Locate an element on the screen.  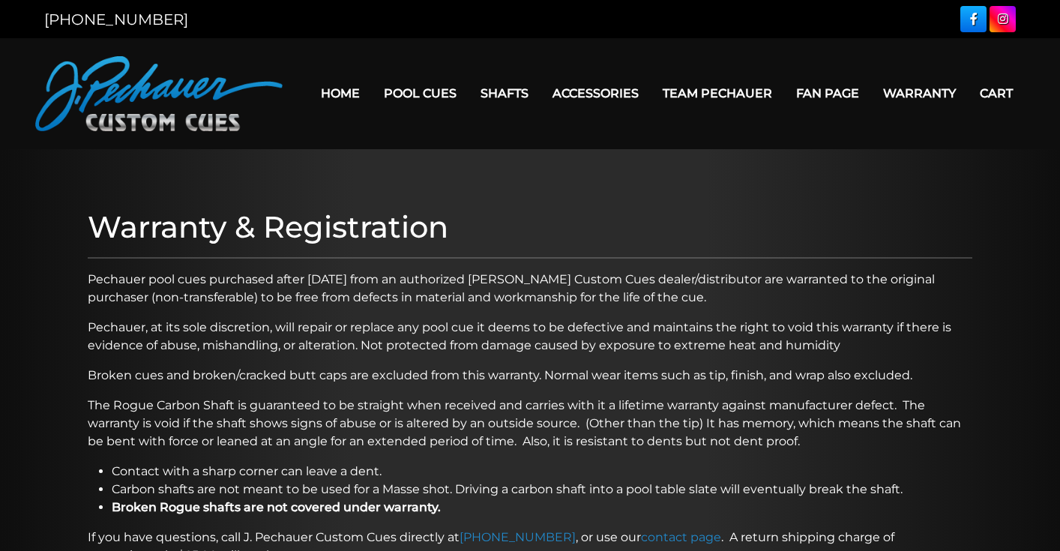
strong: Broken Rogue shafts are not covered under warranty. is located at coordinates (276, 507).